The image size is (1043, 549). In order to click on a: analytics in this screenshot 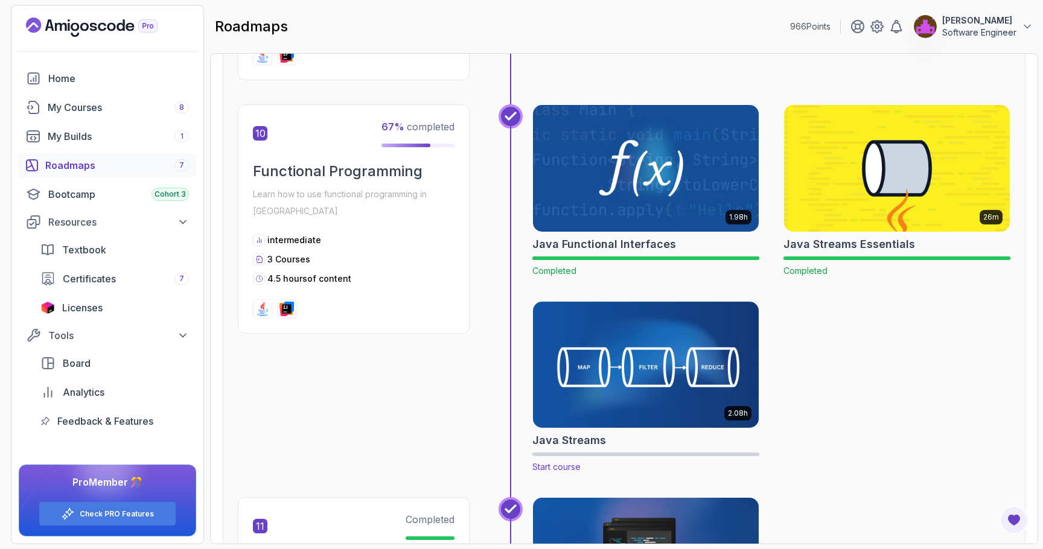, I will do `click(115, 392)`.